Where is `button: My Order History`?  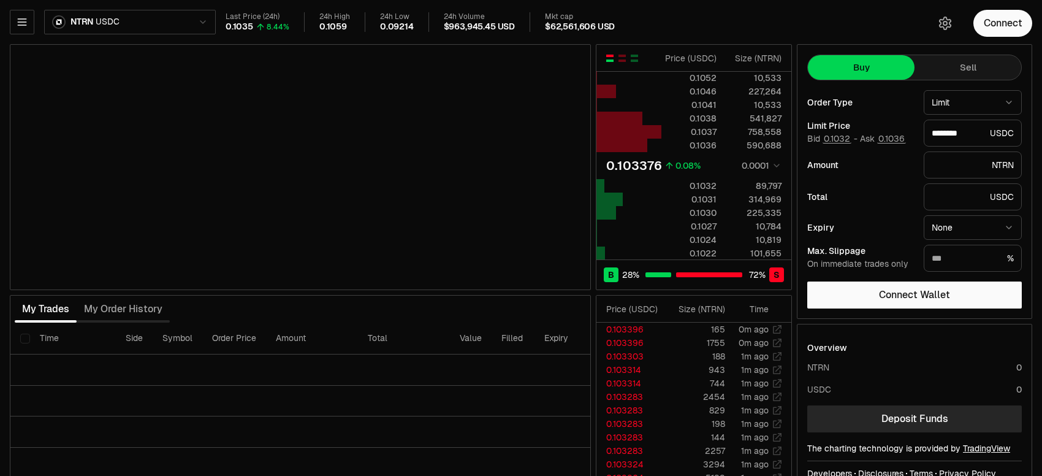
button: My Order History is located at coordinates (123, 309).